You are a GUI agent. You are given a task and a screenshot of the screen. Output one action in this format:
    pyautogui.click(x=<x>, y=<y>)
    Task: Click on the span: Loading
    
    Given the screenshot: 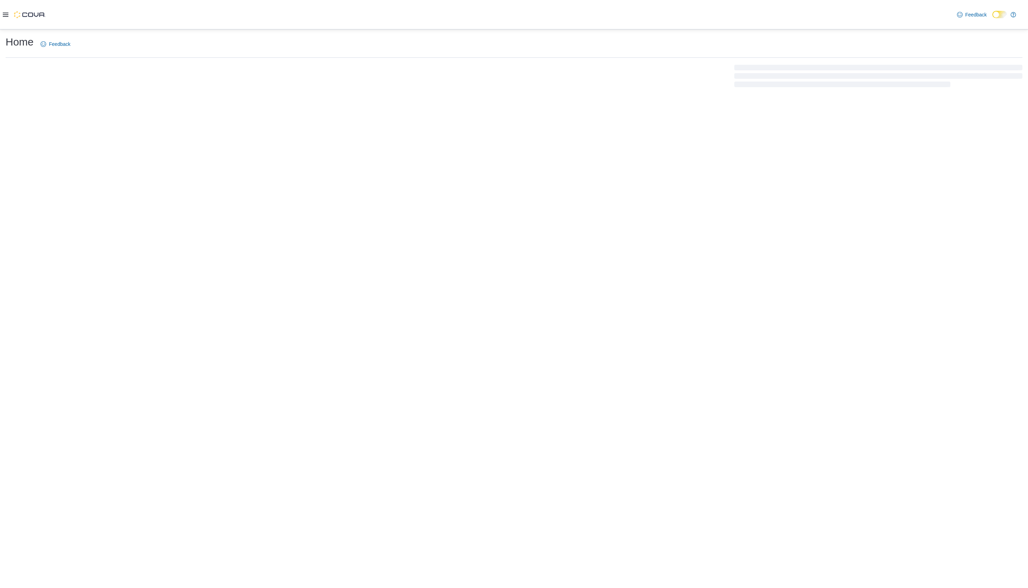 What is the action you would take?
    pyautogui.click(x=879, y=77)
    